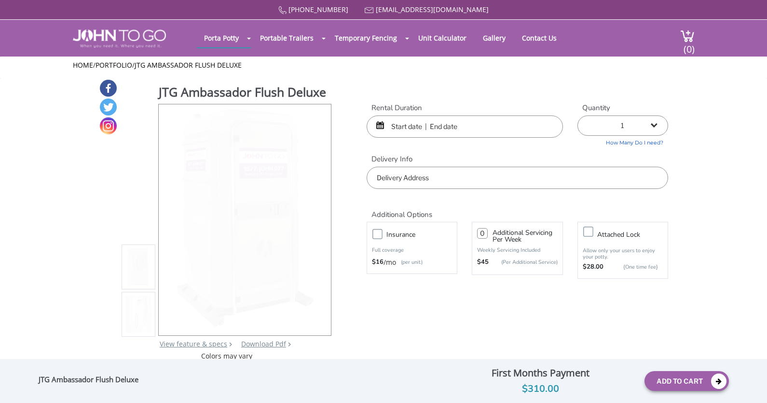 Image resolution: width=767 pixels, height=403 pixels. What do you see at coordinates (108, 125) in the screenshot?
I see `a: Instagram` at bounding box center [108, 125].